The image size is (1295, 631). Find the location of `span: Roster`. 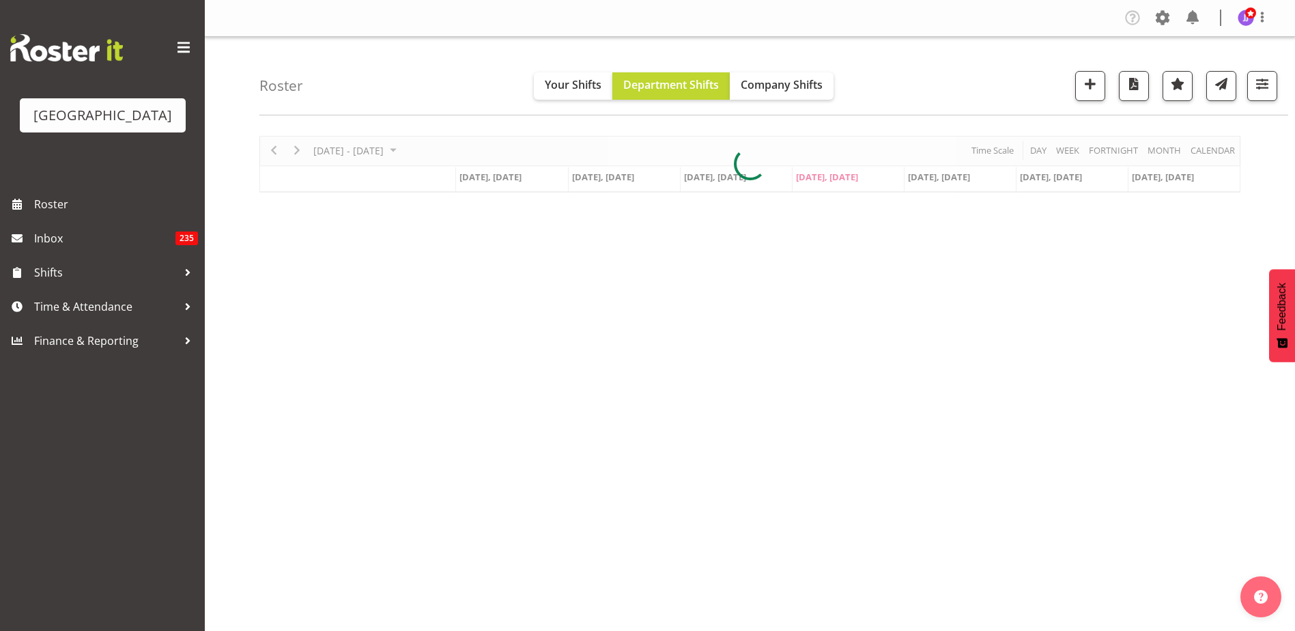

span: Roster is located at coordinates (116, 204).